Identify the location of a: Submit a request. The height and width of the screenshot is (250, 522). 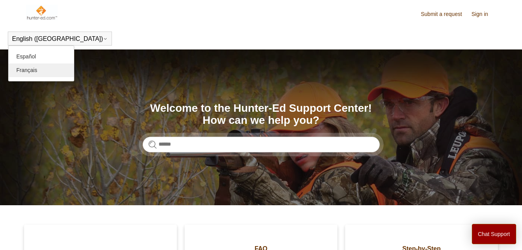
(445, 14).